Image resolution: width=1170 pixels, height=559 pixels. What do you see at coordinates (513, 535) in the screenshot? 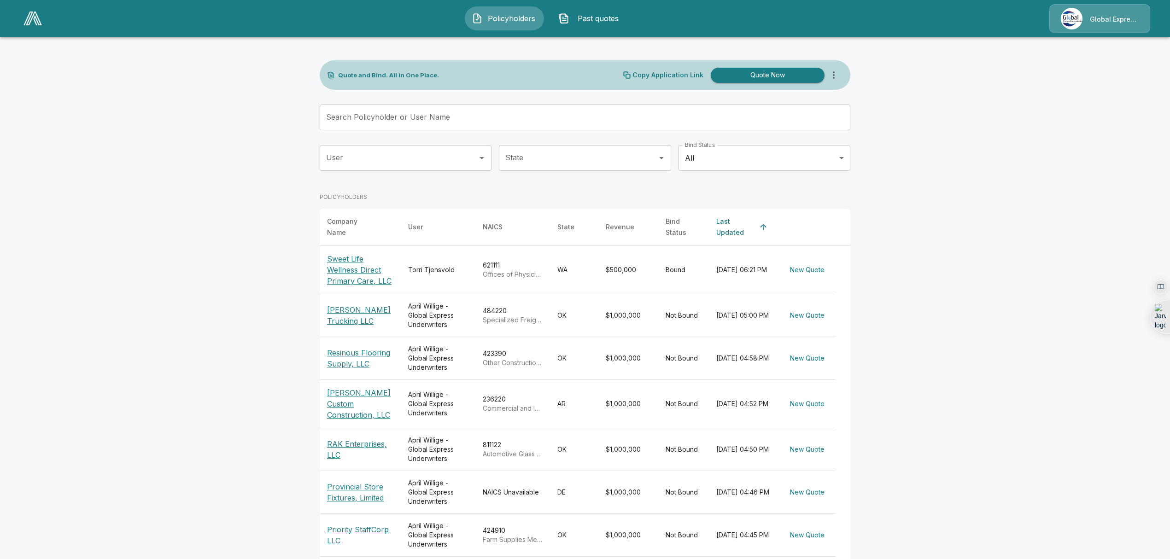
I see `div: 424910` at bounding box center [513, 535].